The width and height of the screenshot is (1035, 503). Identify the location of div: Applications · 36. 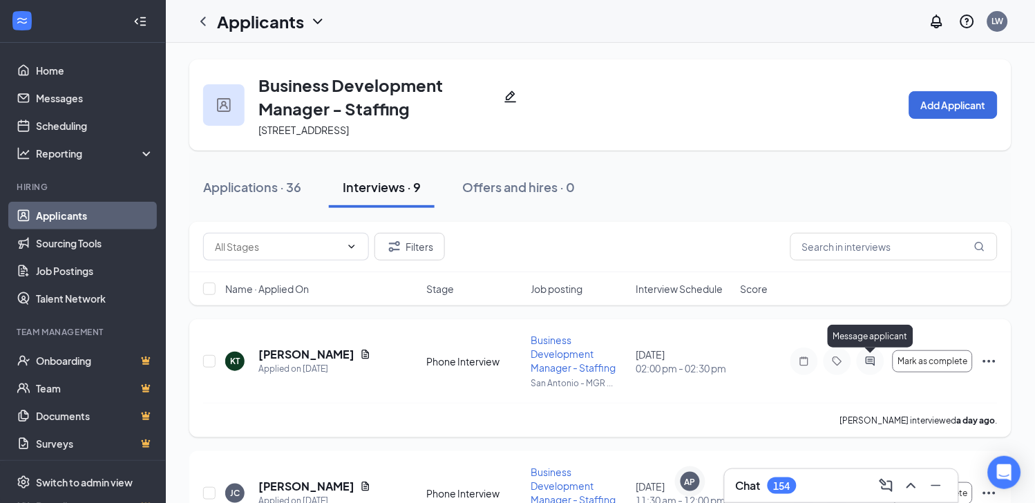
(252, 187).